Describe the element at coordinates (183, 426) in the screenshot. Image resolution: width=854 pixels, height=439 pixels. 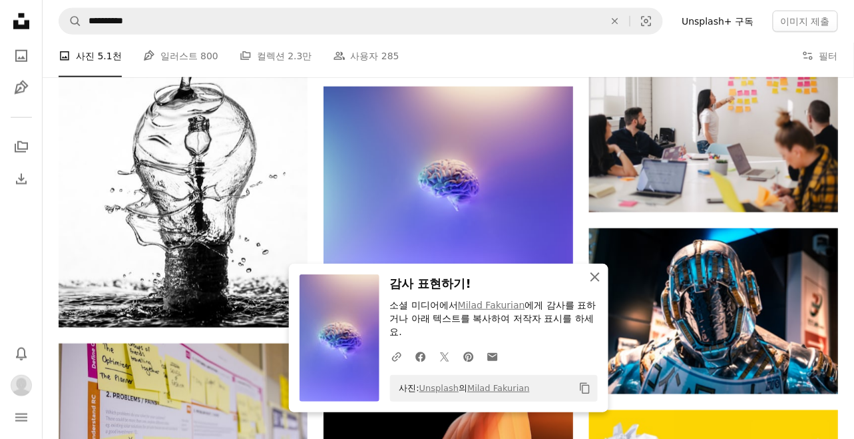
I see `a: 인쇄된 스티커 메모가 보드에 접착되어 있습니다.` at that location.